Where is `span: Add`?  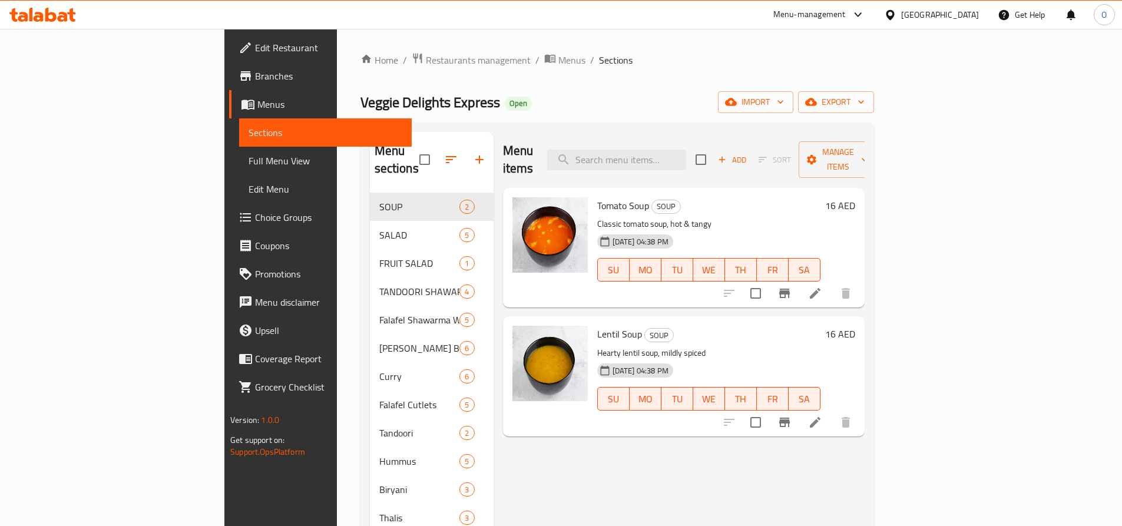 span: Add is located at coordinates (732, 160).